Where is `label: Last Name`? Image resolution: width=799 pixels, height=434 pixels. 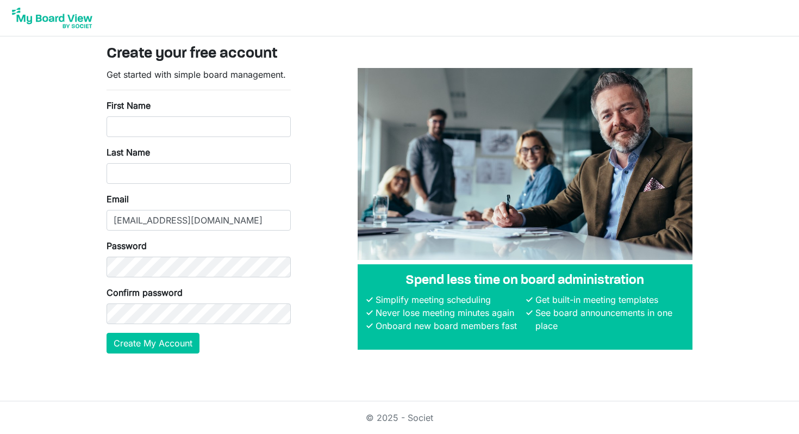
label: Last Name is located at coordinates (128, 152).